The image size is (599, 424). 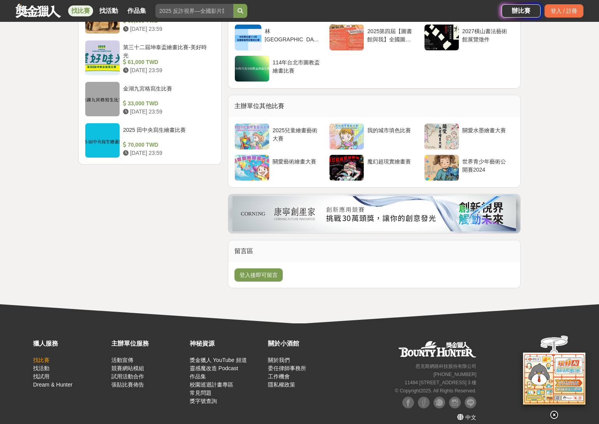 I want to click on a: 2027橫山書法藝術館展覽徵件, so click(x=469, y=37).